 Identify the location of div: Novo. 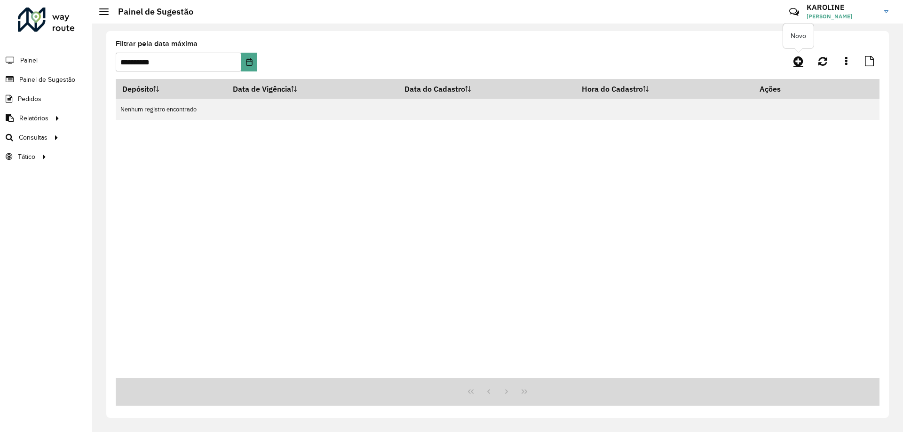
(798, 36).